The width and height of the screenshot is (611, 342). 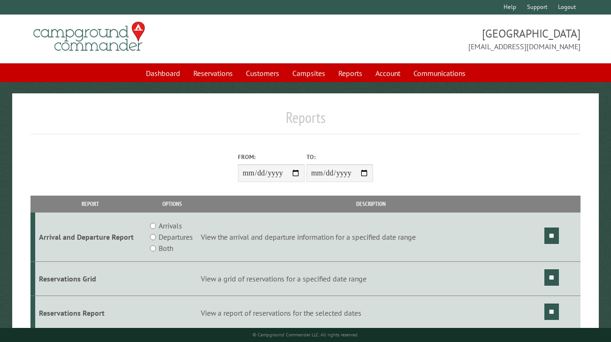 I want to click on small: © Campground Commander LLC. All rights reserved., so click(x=306, y=335).